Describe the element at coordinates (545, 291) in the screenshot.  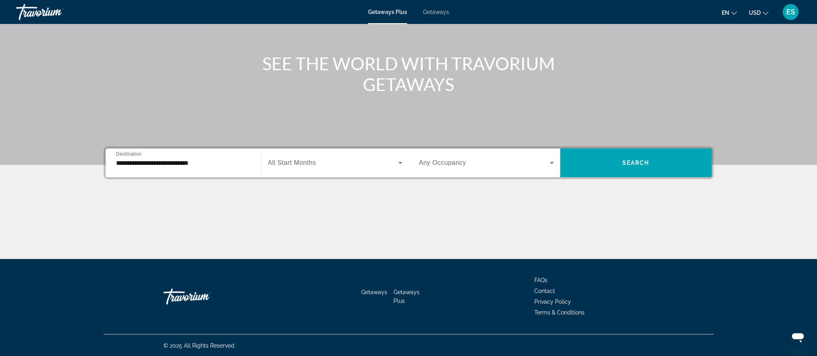
I see `span: Contact` at that location.